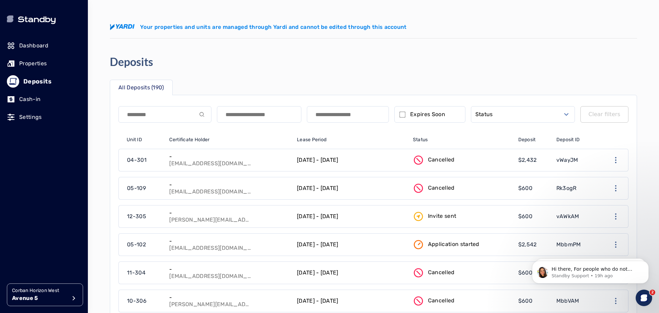  I want to click on p: Cash-in, so click(30, 99).